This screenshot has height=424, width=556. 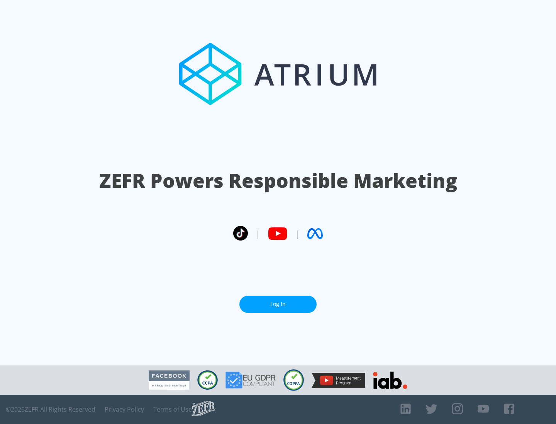 I want to click on img: Facebook Marketing Partner, so click(x=169, y=380).